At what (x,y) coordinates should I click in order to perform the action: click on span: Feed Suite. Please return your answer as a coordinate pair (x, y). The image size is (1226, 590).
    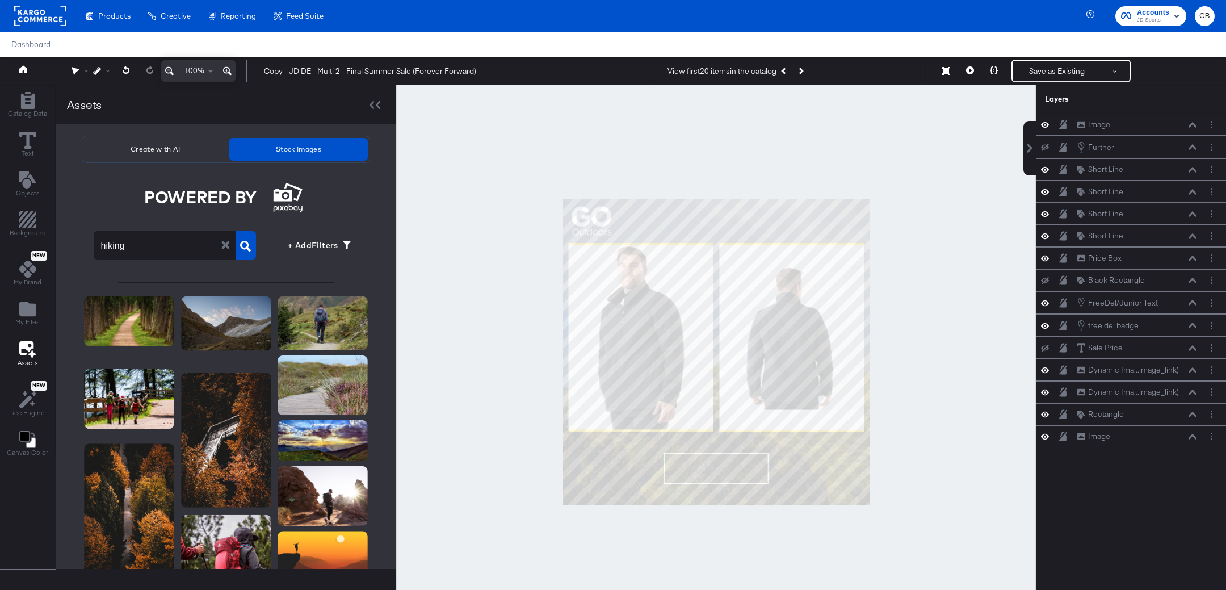
    Looking at the image, I should click on (305, 16).